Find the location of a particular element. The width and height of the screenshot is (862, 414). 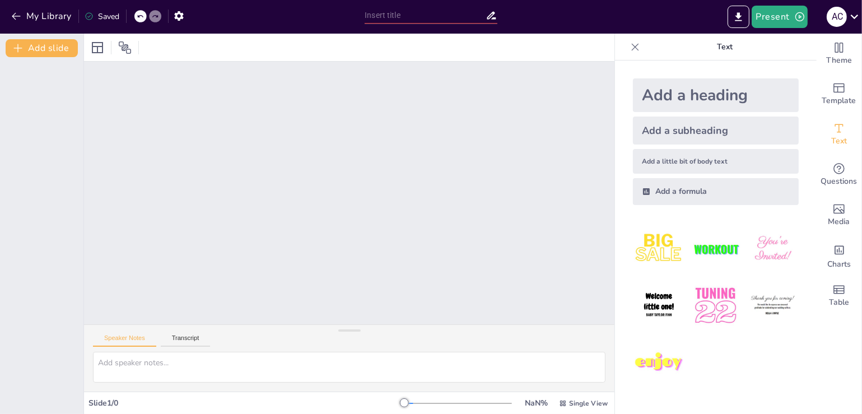

button: Add slide is located at coordinates (41, 48).